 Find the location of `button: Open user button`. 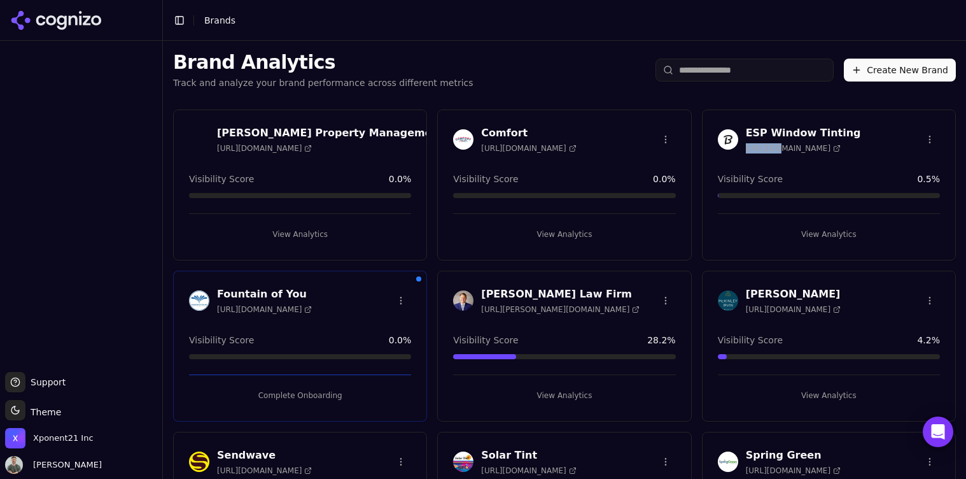

button: Open user button is located at coordinates (53, 465).